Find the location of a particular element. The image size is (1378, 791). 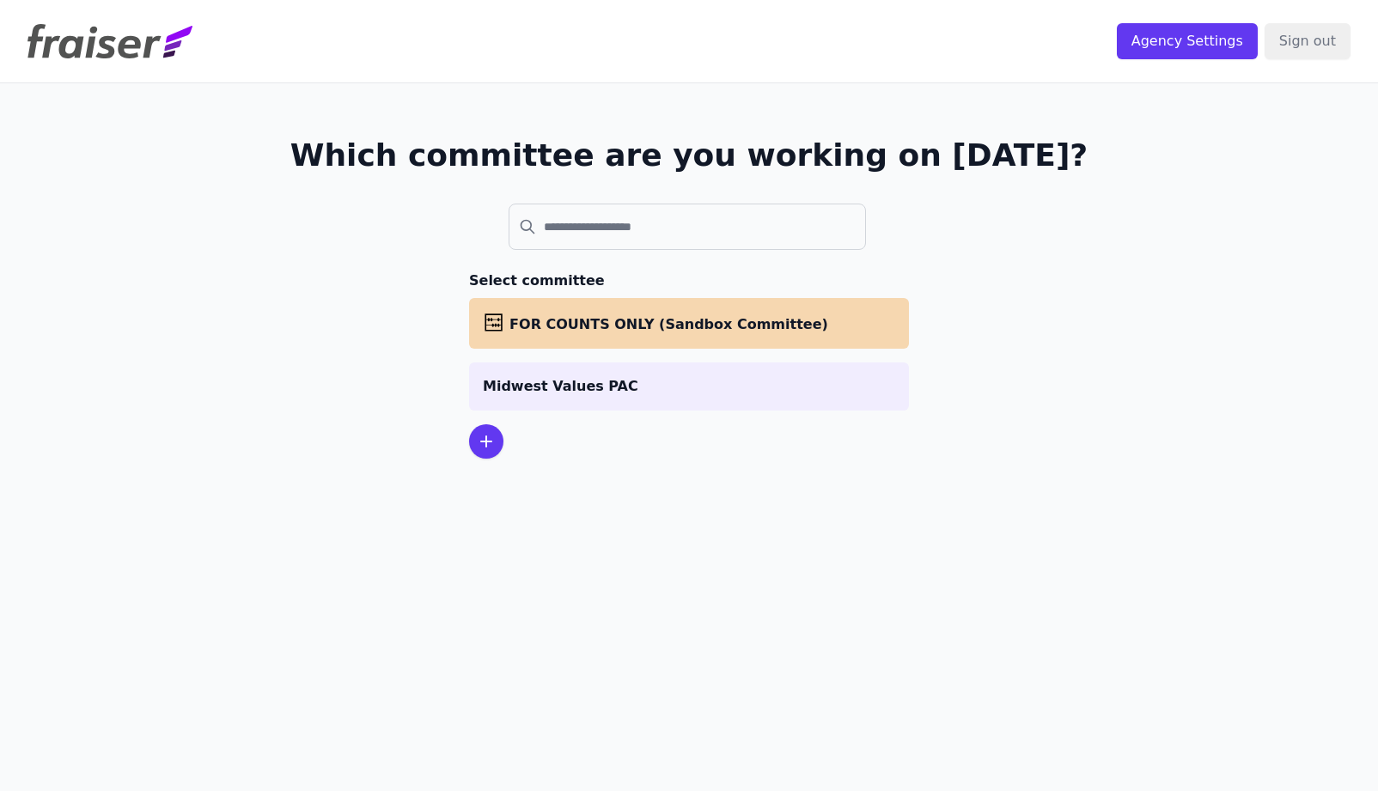

a: FOR COUNTS ONLY (Sandbox Committee) is located at coordinates (689, 323).